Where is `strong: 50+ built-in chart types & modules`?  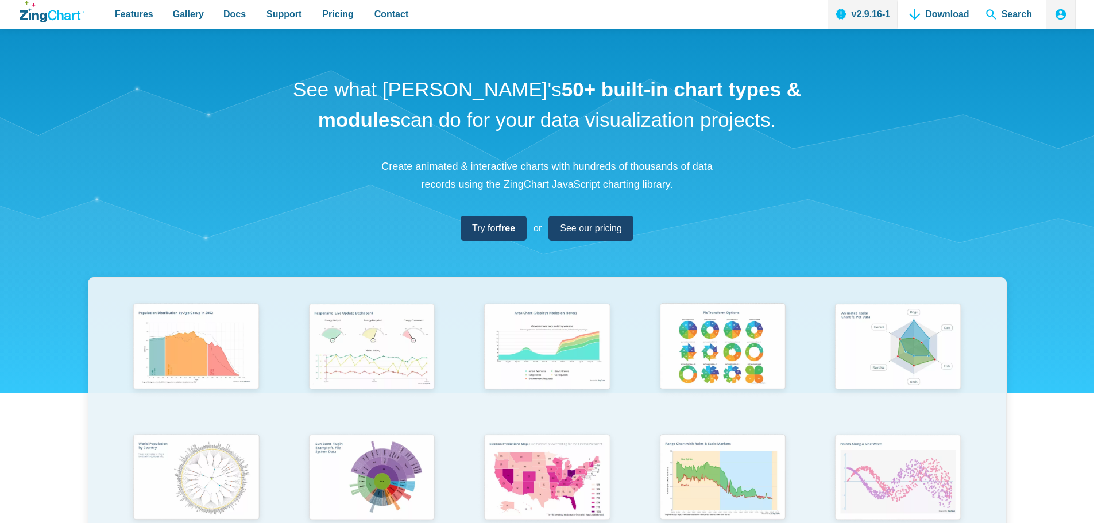 strong: 50+ built-in chart types & modules is located at coordinates (560, 105).